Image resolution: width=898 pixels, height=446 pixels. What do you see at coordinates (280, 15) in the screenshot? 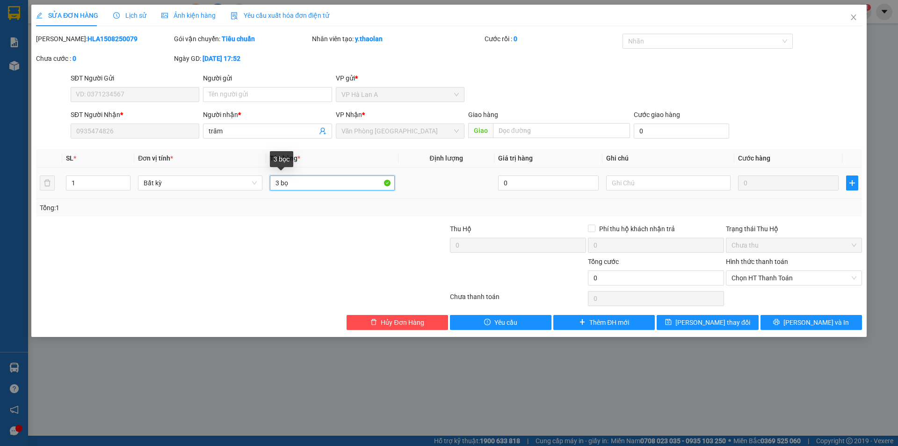
I see `span: Yêu cầu xuất hóa đơn điện tử` at bounding box center [280, 15].